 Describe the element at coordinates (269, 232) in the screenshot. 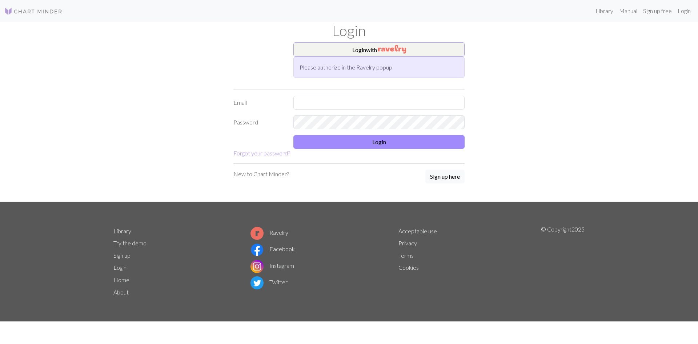

I see `a: Ravelry` at that location.